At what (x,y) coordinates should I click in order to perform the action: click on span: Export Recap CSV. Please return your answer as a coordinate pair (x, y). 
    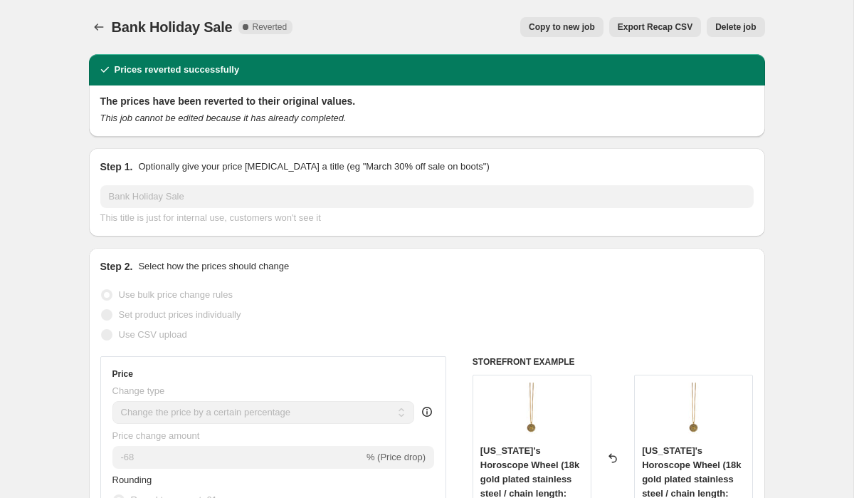
    Looking at the image, I should click on (655, 27).